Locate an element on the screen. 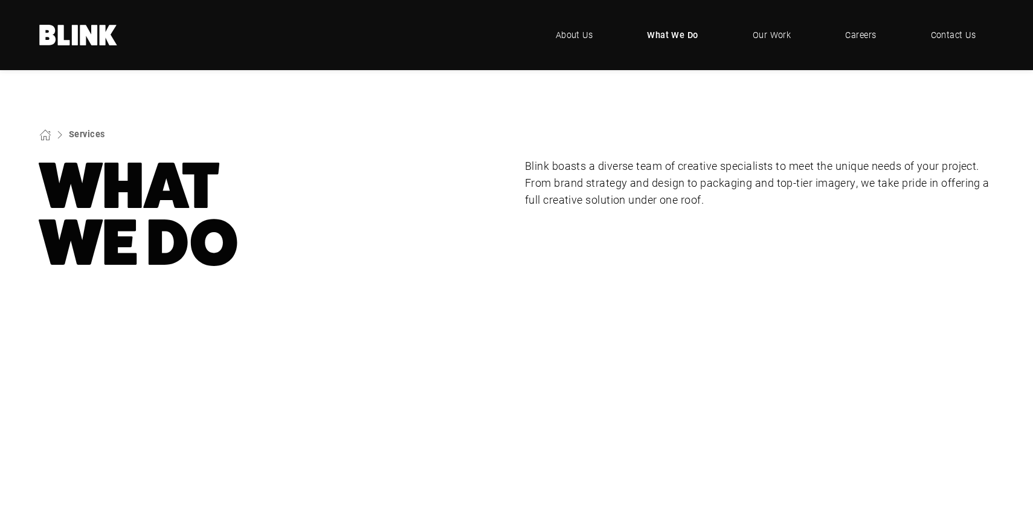 This screenshot has height=532, width=1033. span: About Us is located at coordinates (575, 35).